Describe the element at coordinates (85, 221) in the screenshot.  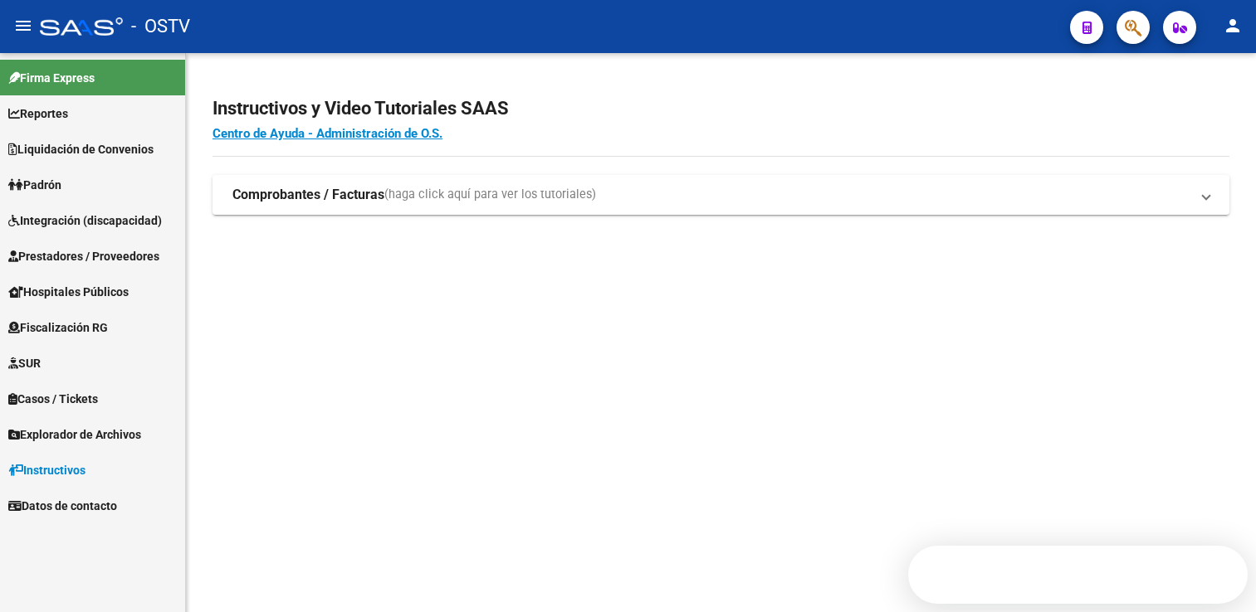
I see `span: Integración (discapacidad)` at that location.